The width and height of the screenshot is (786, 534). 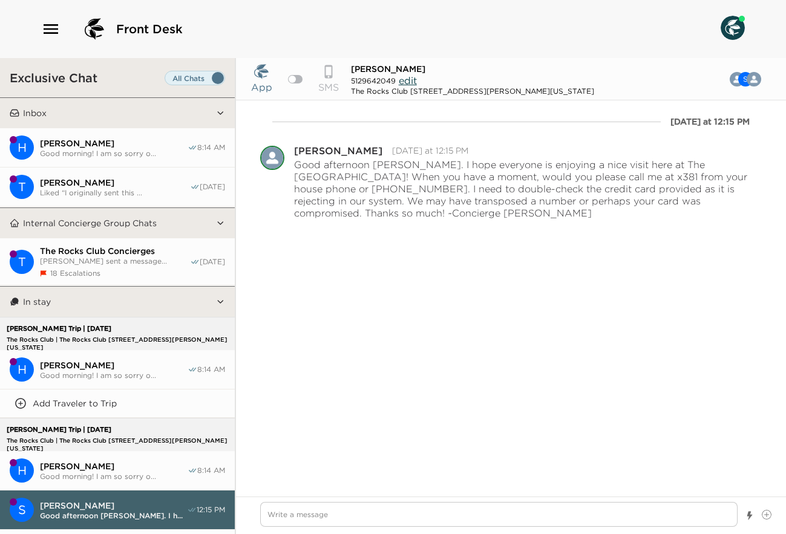 I want to click on p: SMS, so click(x=328, y=87).